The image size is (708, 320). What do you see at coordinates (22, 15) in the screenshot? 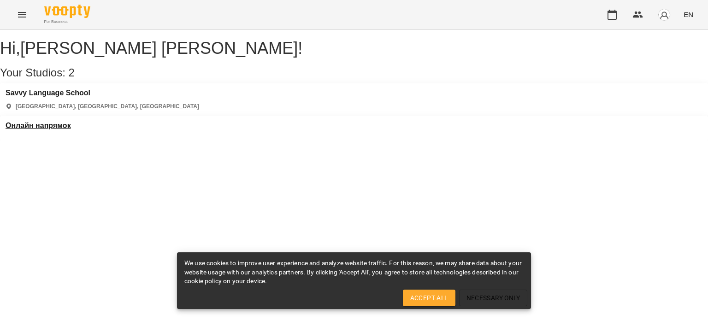
I see `button: Menu` at bounding box center [22, 15].